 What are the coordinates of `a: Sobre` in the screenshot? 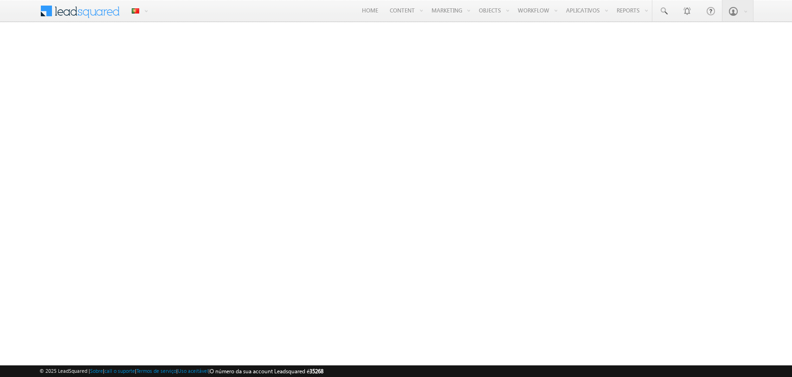 It's located at (97, 370).